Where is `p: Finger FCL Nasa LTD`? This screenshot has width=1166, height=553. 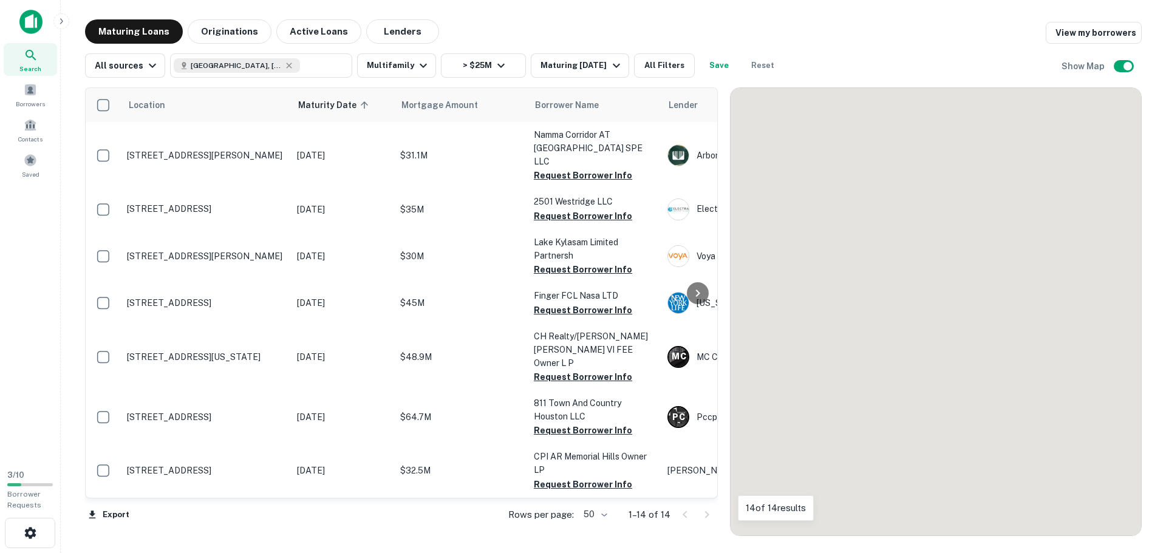
p: Finger FCL Nasa LTD is located at coordinates (595, 296).